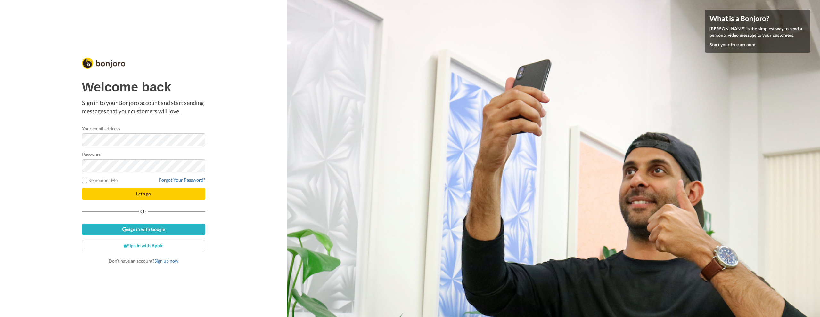  What do you see at coordinates (101, 128) in the screenshot?
I see `label: Your email address` at bounding box center [101, 128].